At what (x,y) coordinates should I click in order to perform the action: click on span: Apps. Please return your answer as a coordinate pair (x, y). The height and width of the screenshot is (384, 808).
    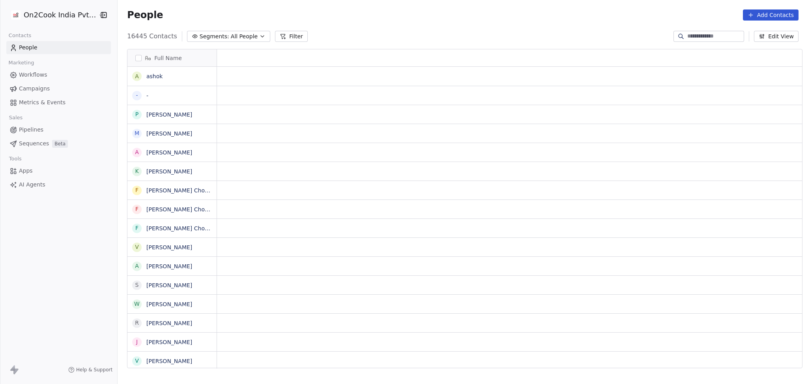
    Looking at the image, I should click on (26, 171).